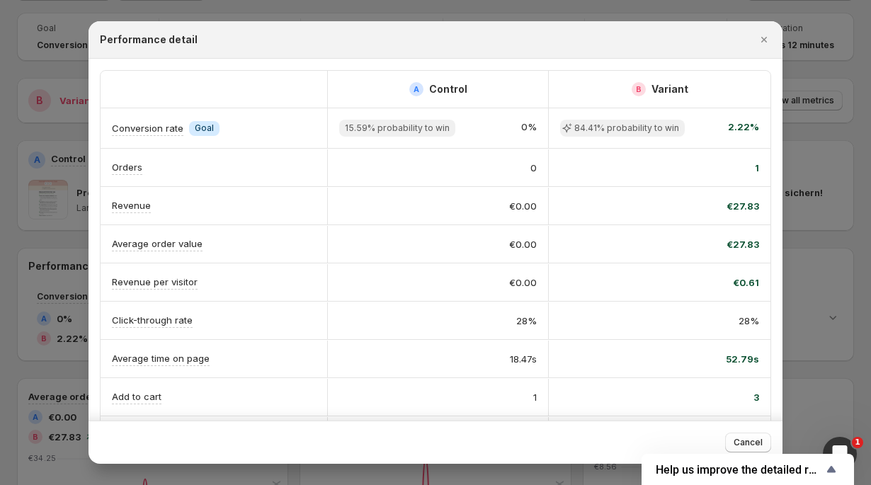 Image resolution: width=871 pixels, height=485 pixels. What do you see at coordinates (742, 359) in the screenshot?
I see `span: 52.79s` at bounding box center [742, 359].